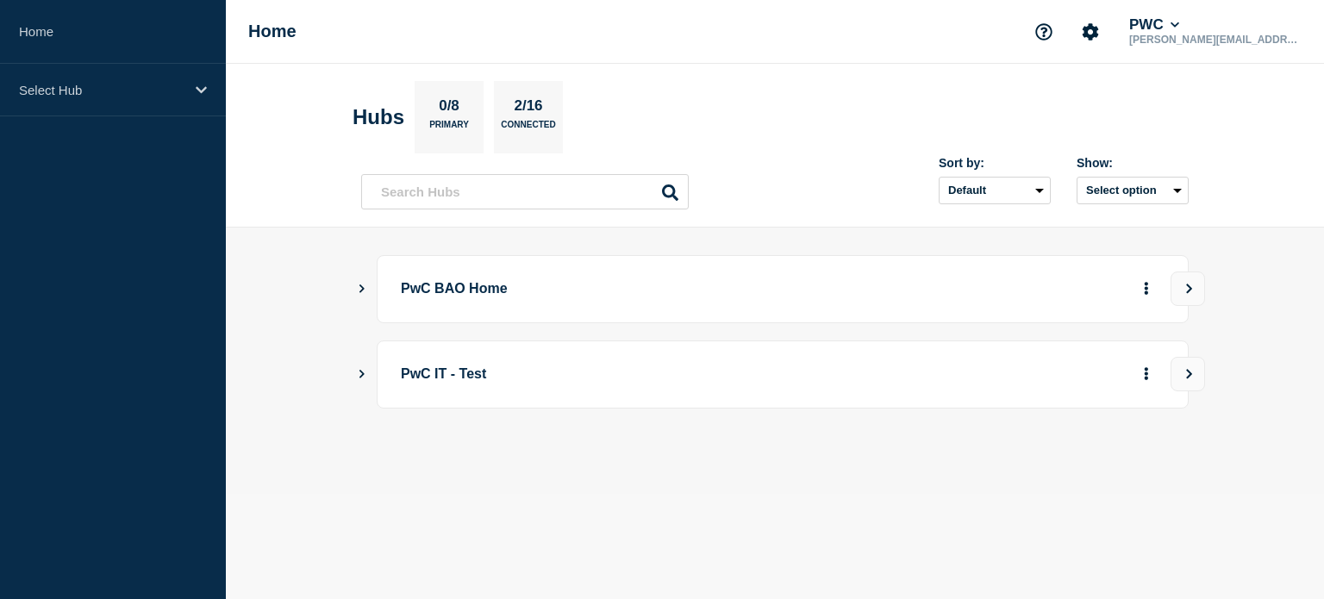 The width and height of the screenshot is (1324, 599). What do you see at coordinates (449, 128) in the screenshot?
I see `p: Primary` at bounding box center [449, 128].